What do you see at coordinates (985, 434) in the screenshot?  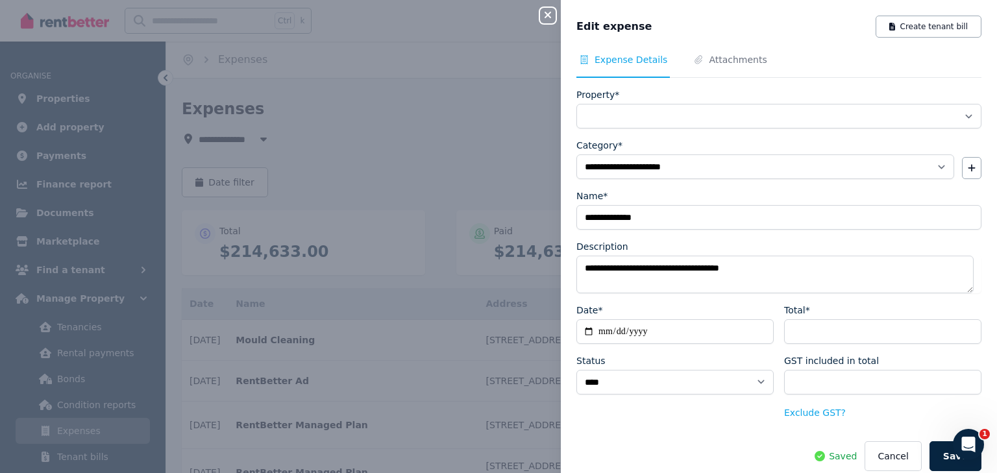 I see `span: 1` at bounding box center [985, 434].